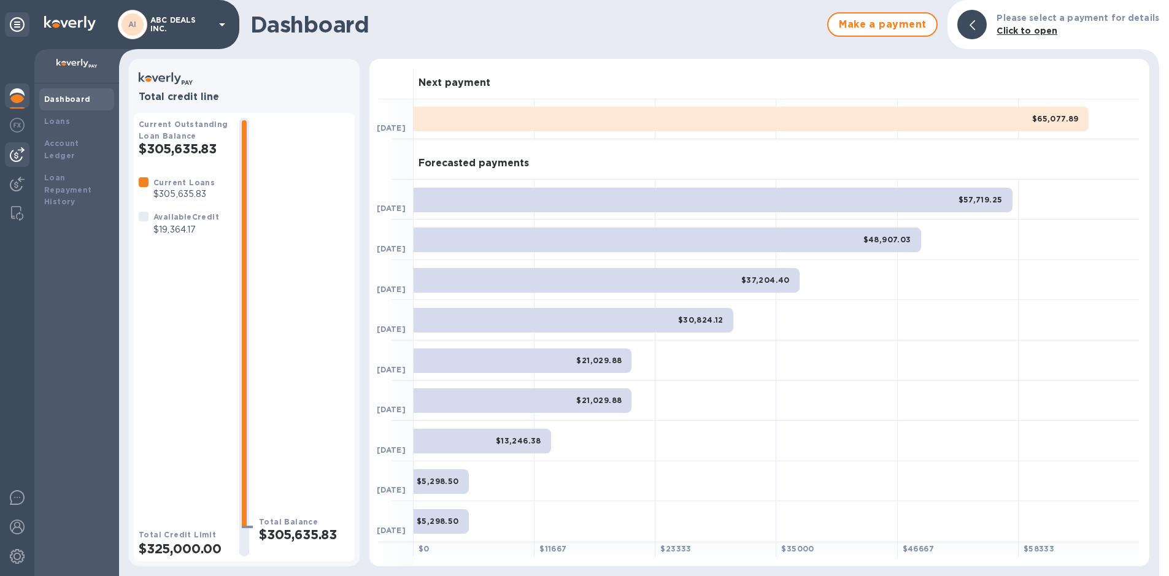 This screenshot has height=576, width=1169. Describe the element at coordinates (289, 522) in the screenshot. I see `b: Total Balance` at that location.